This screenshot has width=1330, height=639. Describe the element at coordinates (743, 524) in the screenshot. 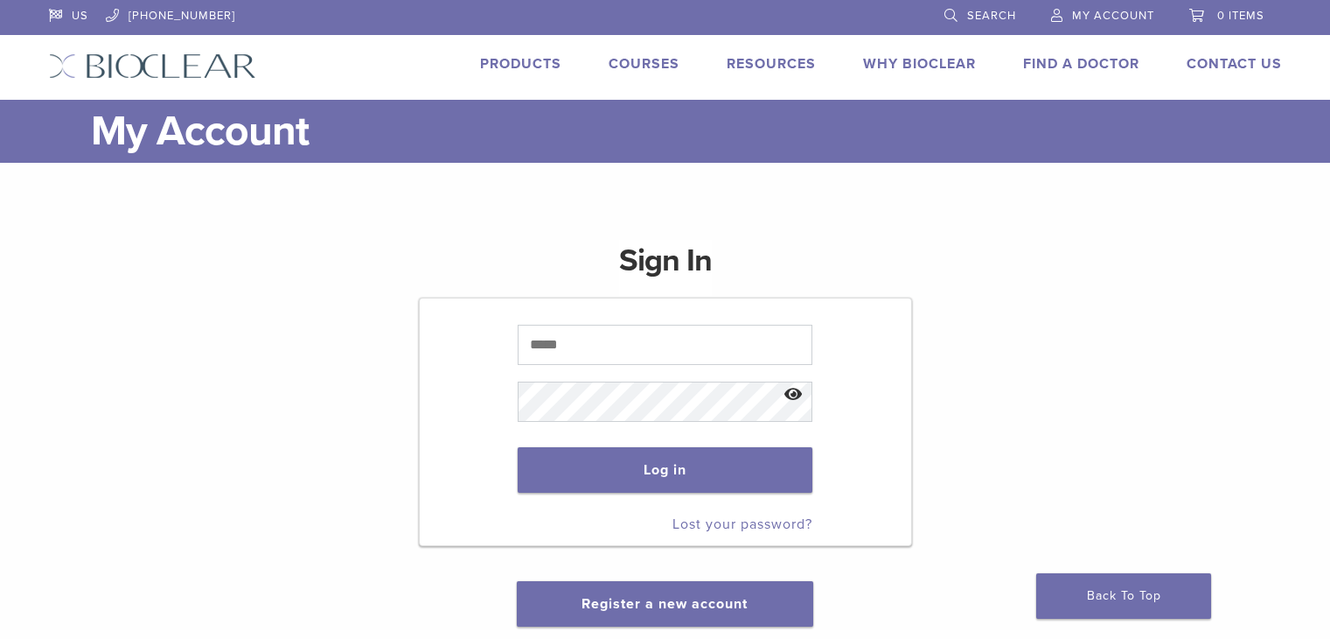

I see `a: Lost your password?` at that location.